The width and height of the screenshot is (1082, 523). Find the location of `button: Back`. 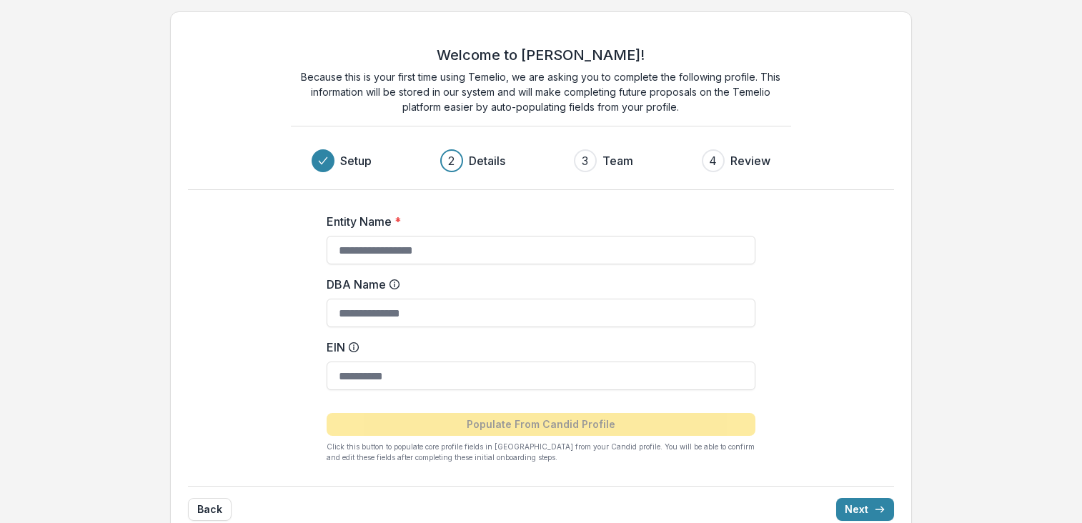

button: Back is located at coordinates (209, 510).